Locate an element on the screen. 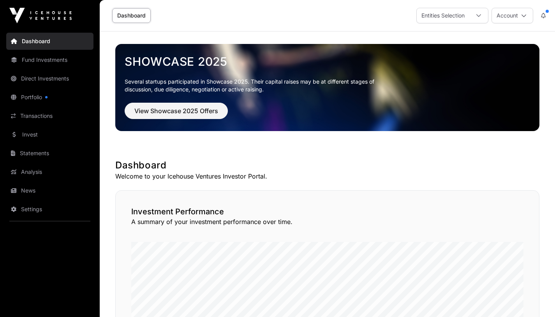 The image size is (555, 317). a: Fund Investments is located at coordinates (50, 60).